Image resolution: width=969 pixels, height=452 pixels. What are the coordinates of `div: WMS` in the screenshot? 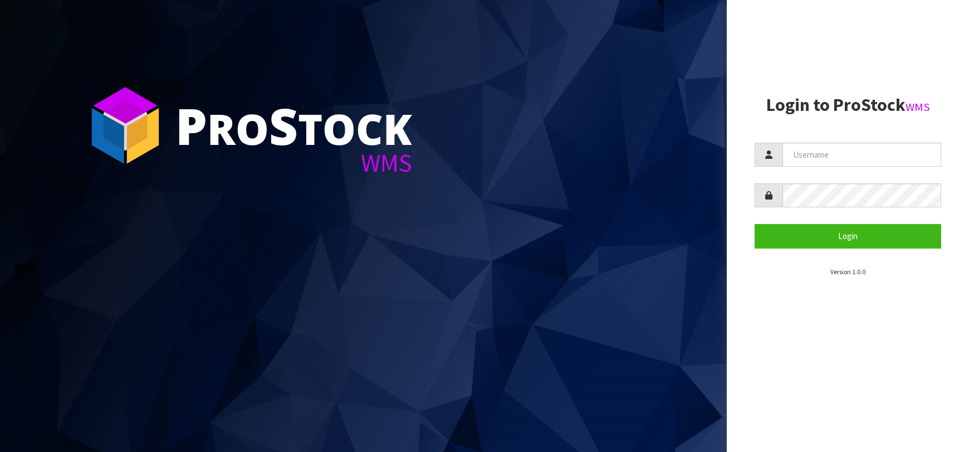 It's located at (293, 163).